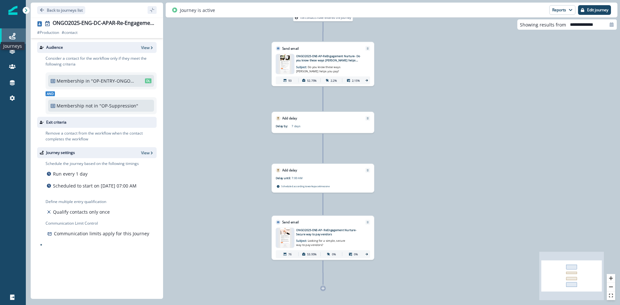  What do you see at coordinates (101, 61) in the screenshot?
I see `p: Consider a contact for the workflow only if they meet the following criteria` at bounding box center [101, 61].